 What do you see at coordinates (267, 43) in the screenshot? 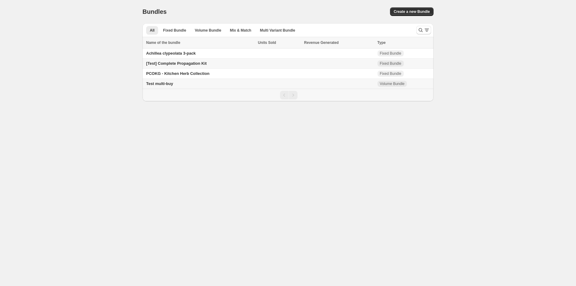
I see `span: Units Sold` at bounding box center [267, 43].